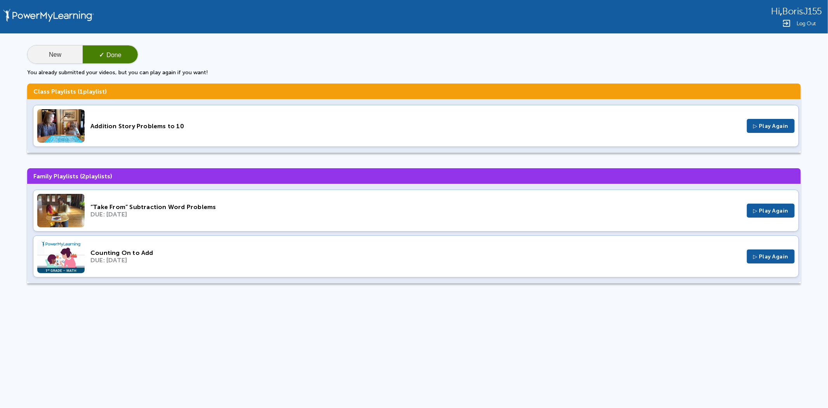 The width and height of the screenshot is (828, 408). I want to click on span: BorisJ155, so click(802, 11).